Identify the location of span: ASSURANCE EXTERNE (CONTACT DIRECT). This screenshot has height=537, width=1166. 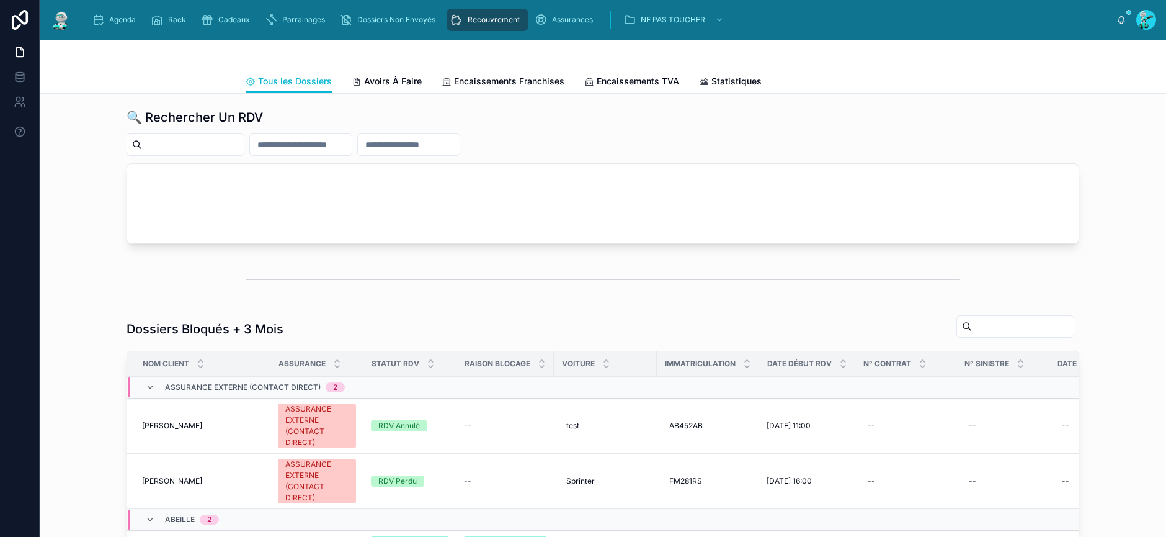
(243, 387).